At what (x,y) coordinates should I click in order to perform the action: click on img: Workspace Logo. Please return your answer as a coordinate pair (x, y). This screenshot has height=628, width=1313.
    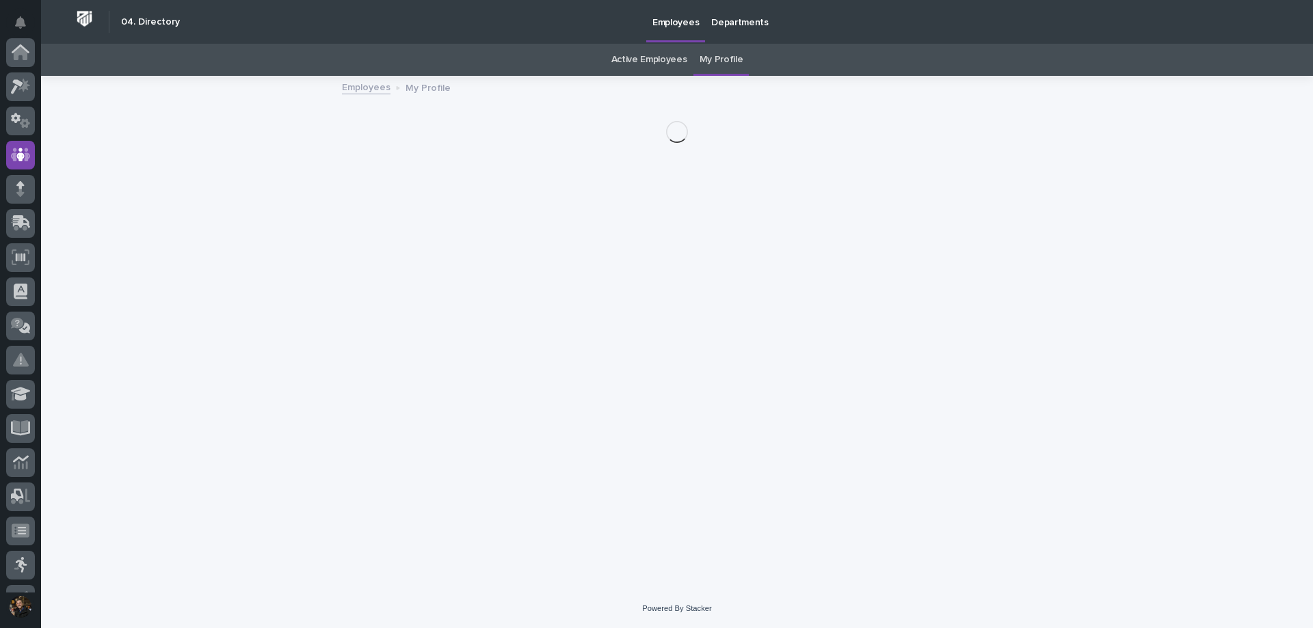
    Looking at the image, I should click on (84, 18).